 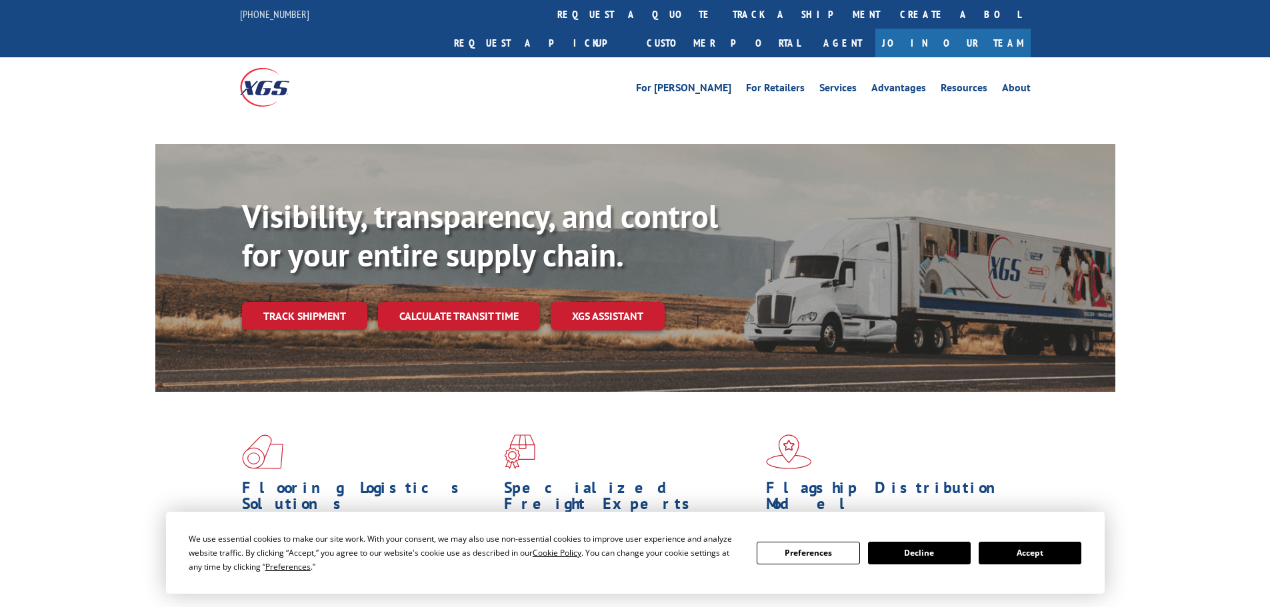 I want to click on button: Decline, so click(x=920, y=553).